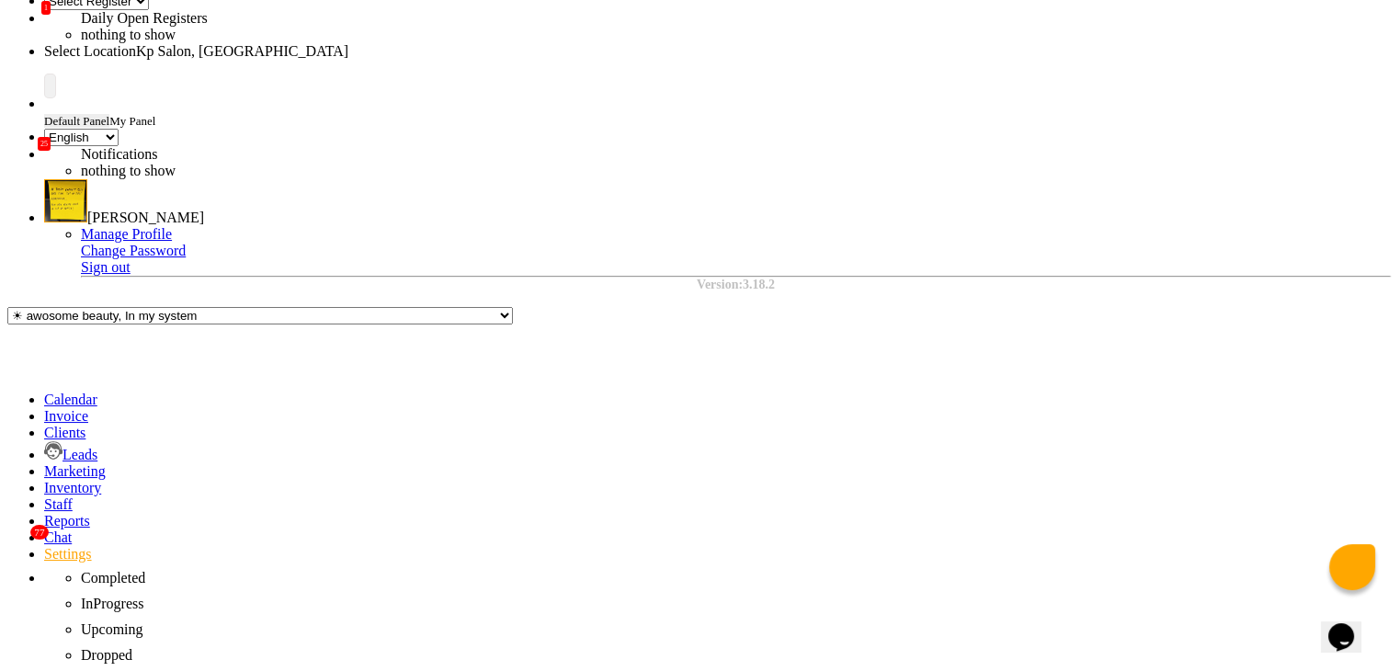 This screenshot has width=1398, height=671. Describe the element at coordinates (112, 603) in the screenshot. I see `span: InProgress` at that location.